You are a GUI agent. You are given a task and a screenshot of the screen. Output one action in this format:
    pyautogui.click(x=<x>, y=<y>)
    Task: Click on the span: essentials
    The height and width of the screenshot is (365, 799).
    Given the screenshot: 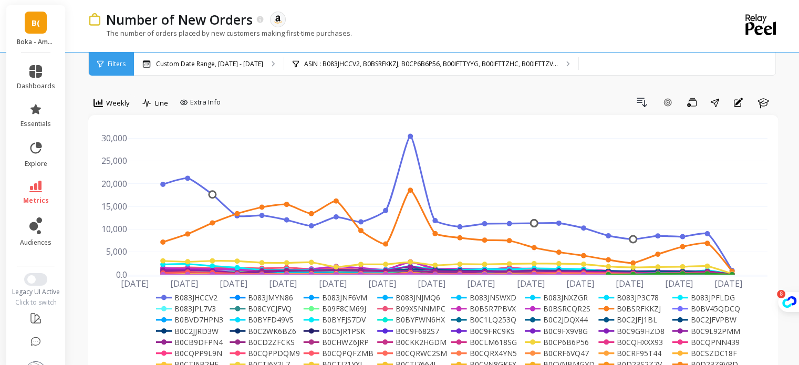 What is the action you would take?
    pyautogui.click(x=36, y=124)
    